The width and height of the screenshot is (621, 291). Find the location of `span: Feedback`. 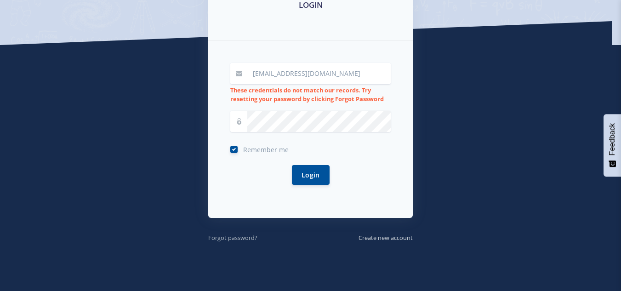

span: Feedback is located at coordinates (613, 139).